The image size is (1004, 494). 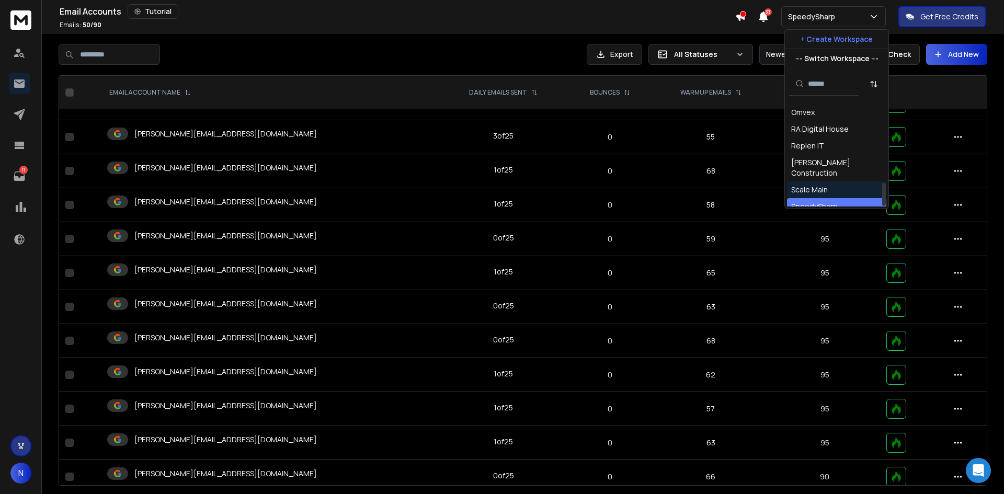 What do you see at coordinates (941, 17) in the screenshot?
I see `button: Get Free Credits` at bounding box center [941, 17].